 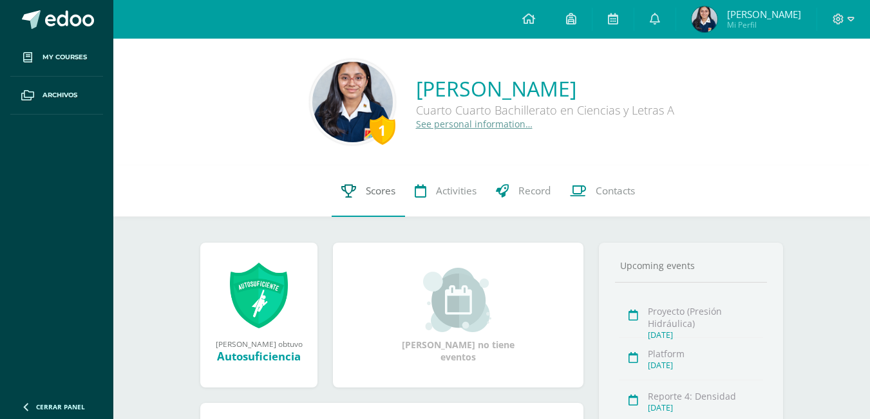 What do you see at coordinates (615, 191) in the screenshot?
I see `span: Contacts` at bounding box center [615, 191].